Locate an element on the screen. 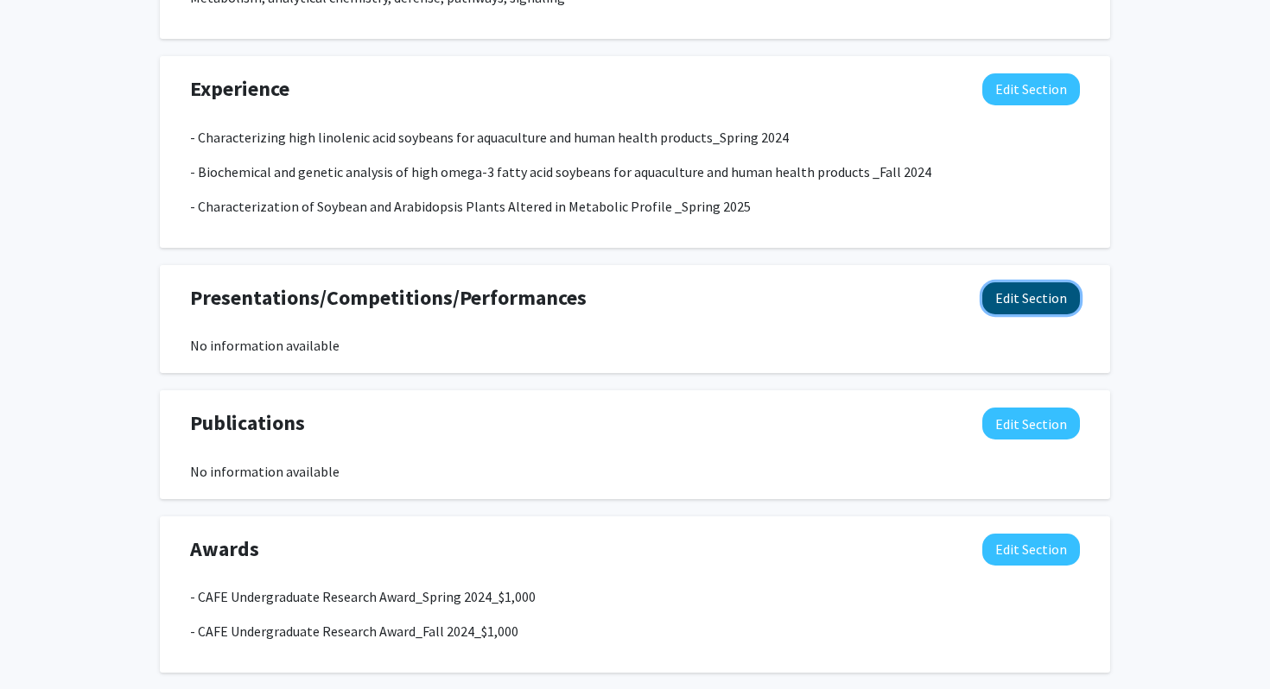  button: Edit Awards is located at coordinates (1030, 549).